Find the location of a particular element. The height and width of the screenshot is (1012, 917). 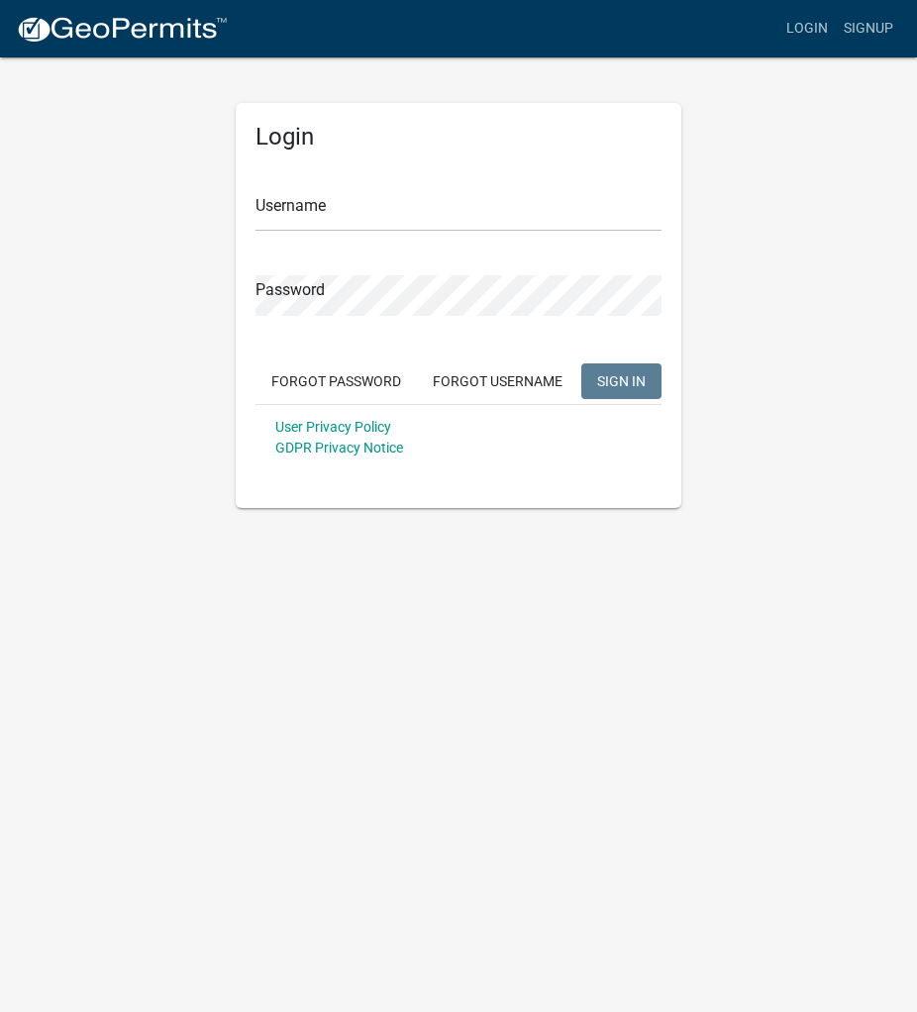

a: Signup is located at coordinates (869, 29).